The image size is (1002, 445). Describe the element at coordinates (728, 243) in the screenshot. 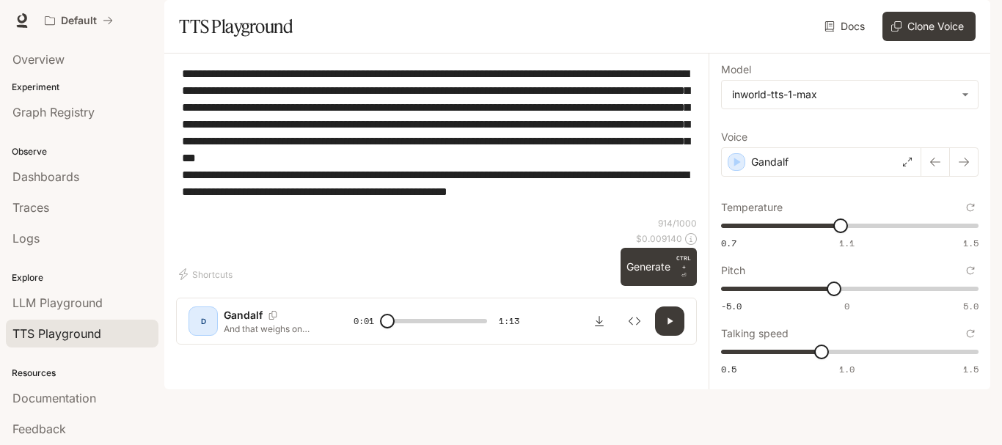

I see `span: 0.7` at that location.